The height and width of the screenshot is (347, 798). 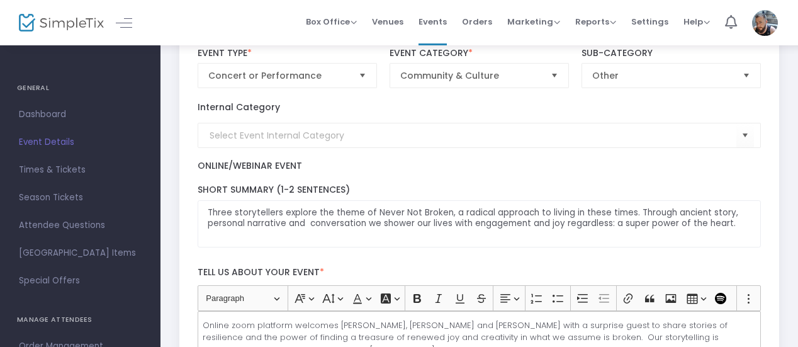 What do you see at coordinates (80, 142) in the screenshot?
I see `span: Event Details` at bounding box center [80, 142].